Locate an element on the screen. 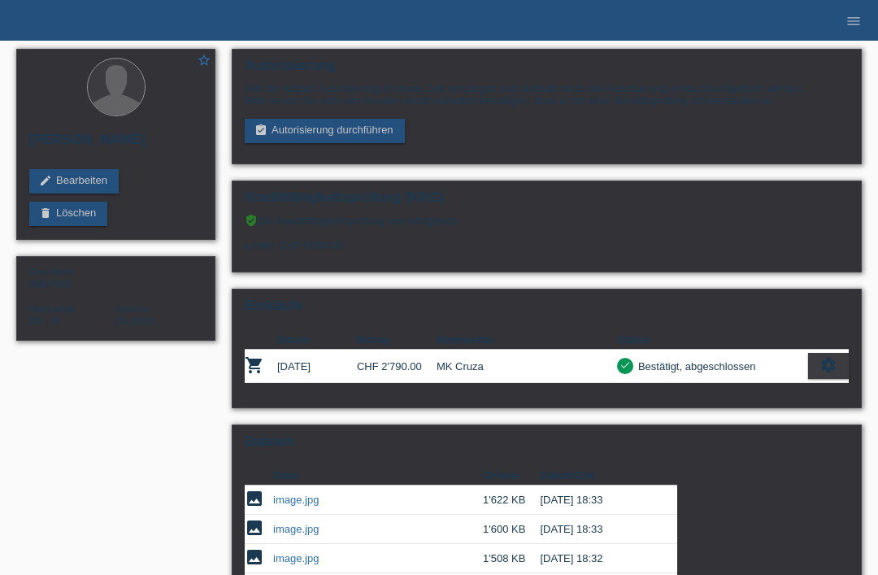 This screenshot has width=878, height=575. span: Geschlecht is located at coordinates (51, 272).